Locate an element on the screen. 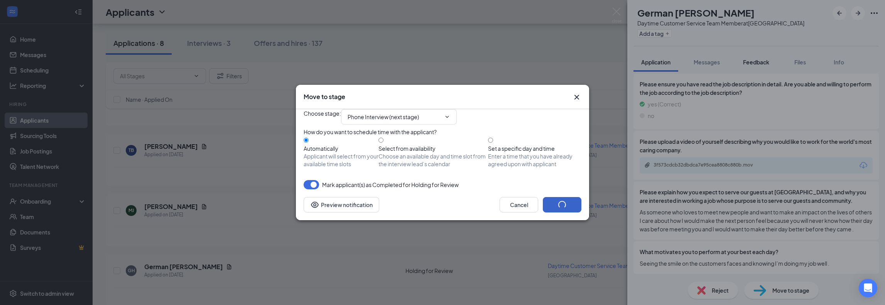 This screenshot has width=885, height=305. svg: Eye is located at coordinates (315, 205).